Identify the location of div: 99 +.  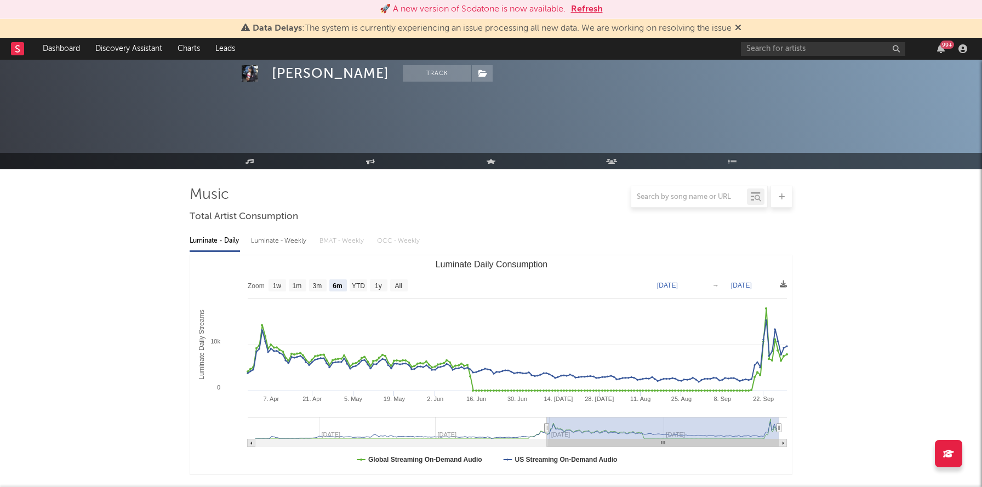
(947, 44).